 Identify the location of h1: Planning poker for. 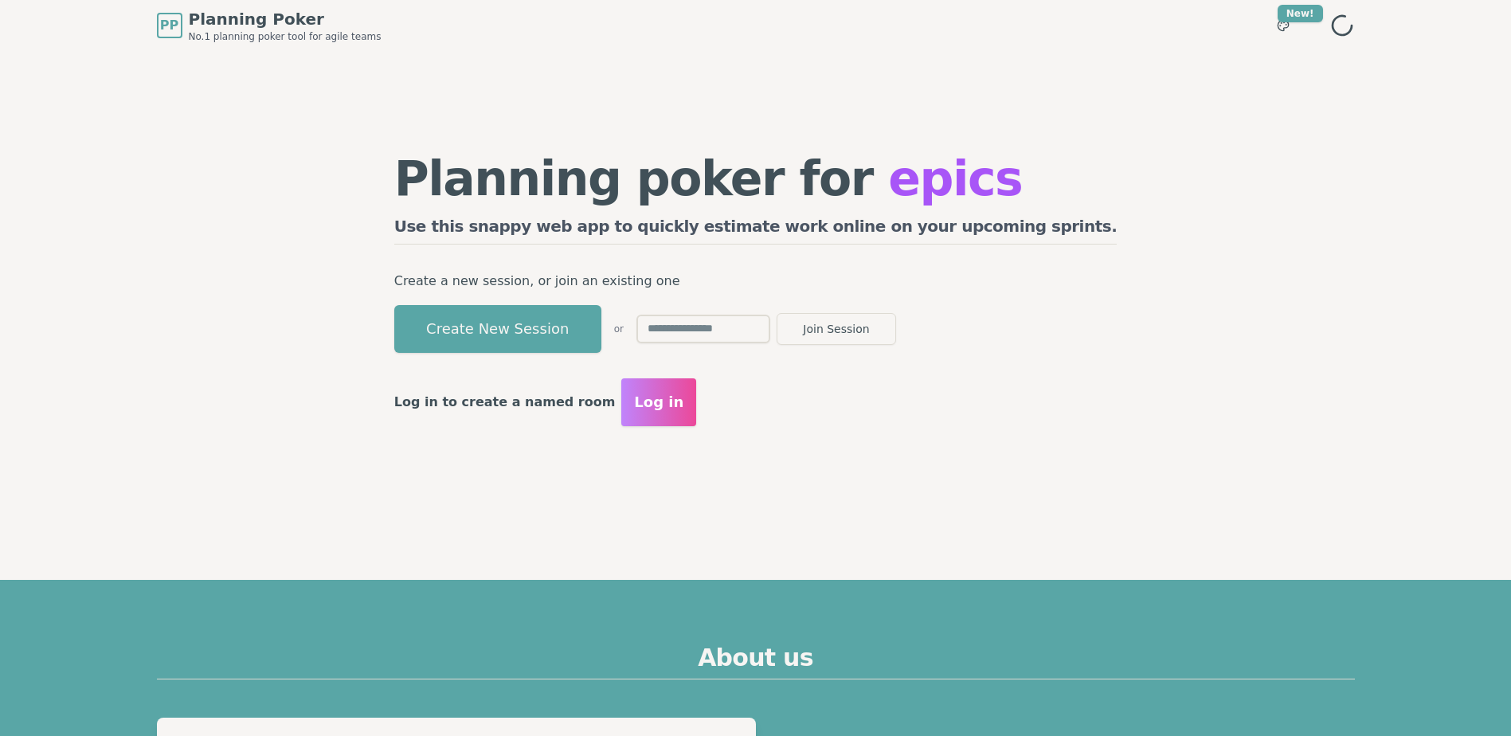
(756, 178).